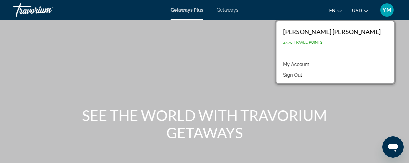  Describe the element at coordinates (227, 10) in the screenshot. I see `span: Getaways` at that location.